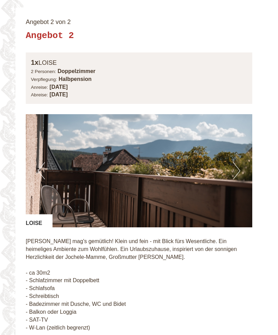 The width and height of the screenshot is (278, 335). Describe the element at coordinates (35, 62) in the screenshot. I see `b: 1x` at that location.